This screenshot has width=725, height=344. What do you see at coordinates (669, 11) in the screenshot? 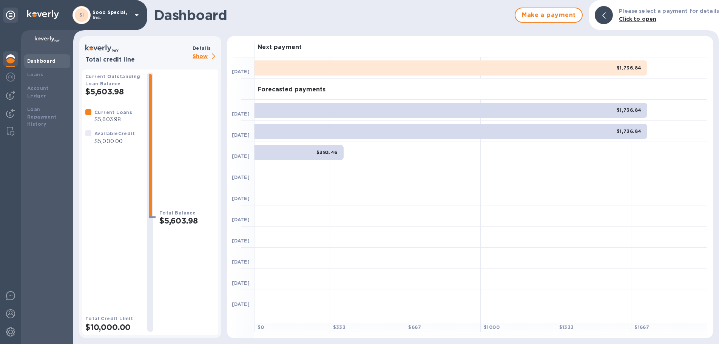
I see `b: Please select a payment for details` at bounding box center [669, 11].